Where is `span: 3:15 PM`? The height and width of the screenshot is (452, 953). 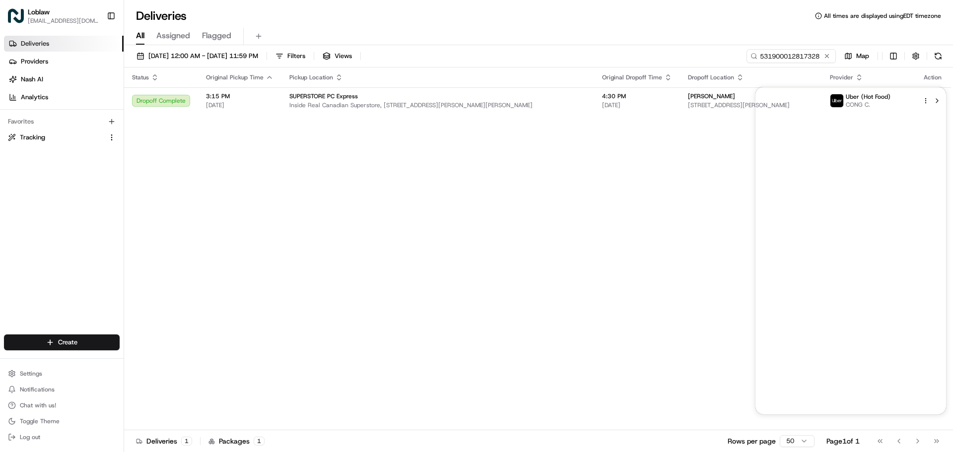
span: 3:15 PM is located at coordinates (240, 96).